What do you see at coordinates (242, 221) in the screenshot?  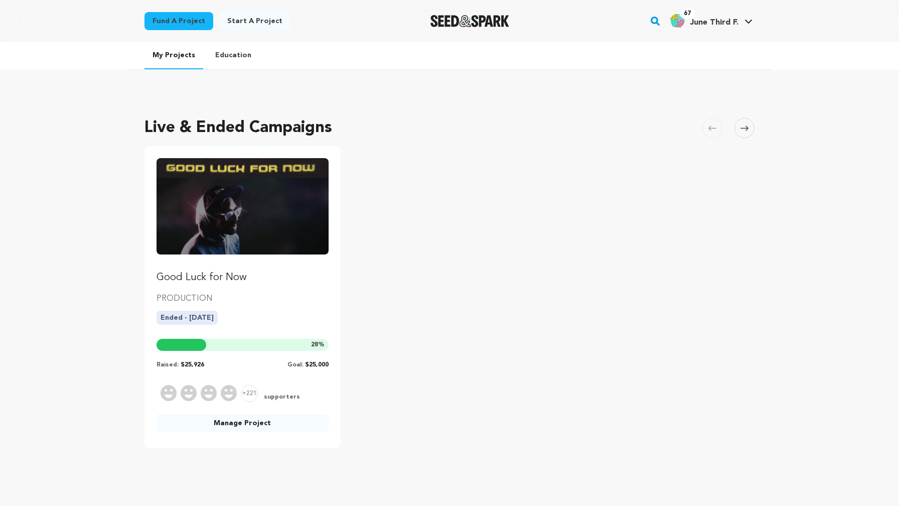 I see `a: Fund Good Luck for Now` at bounding box center [242, 221].